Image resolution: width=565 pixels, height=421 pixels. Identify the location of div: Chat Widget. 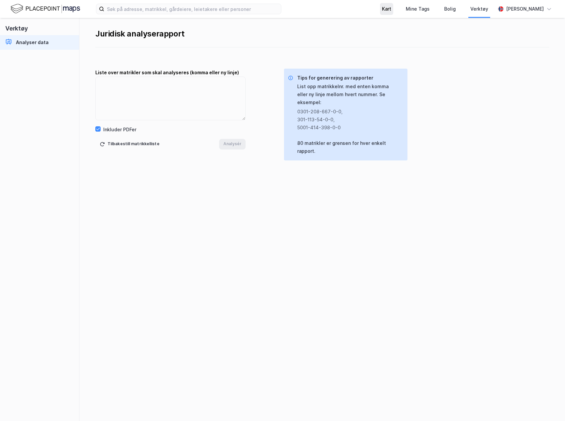
(549, 405).